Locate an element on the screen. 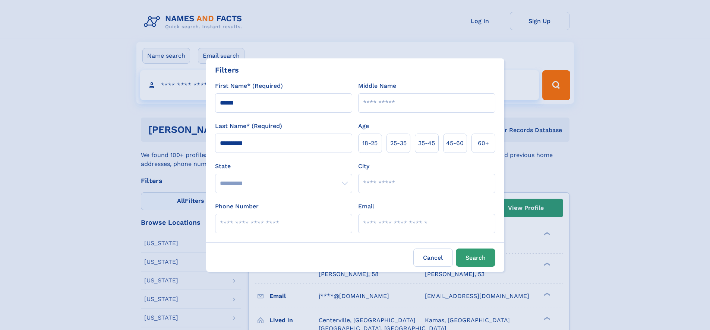  div: Filters is located at coordinates (227, 70).